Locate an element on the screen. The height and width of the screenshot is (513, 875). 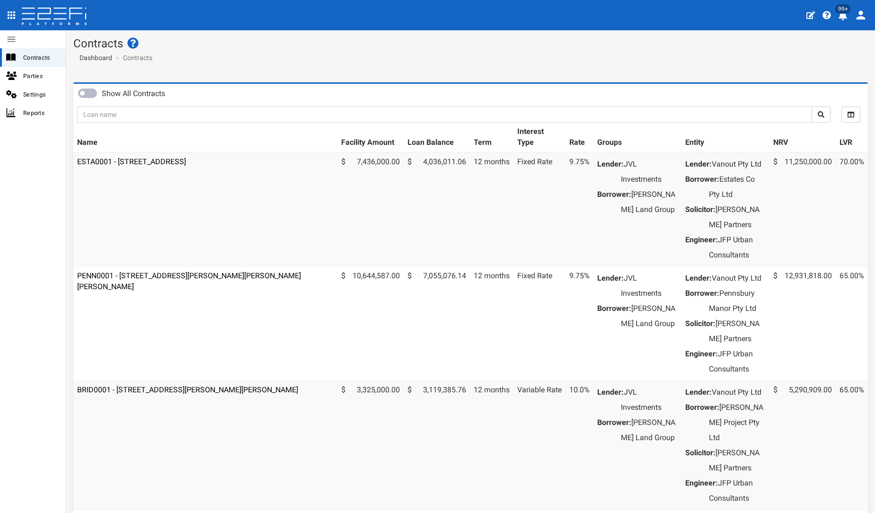
th: Loan Balance is located at coordinates (437, 137).